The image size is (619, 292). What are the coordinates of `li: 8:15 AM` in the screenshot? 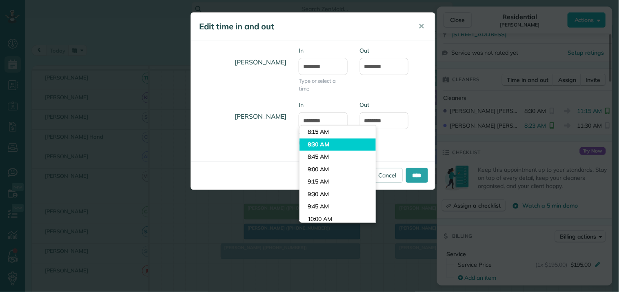 It's located at (337, 132).